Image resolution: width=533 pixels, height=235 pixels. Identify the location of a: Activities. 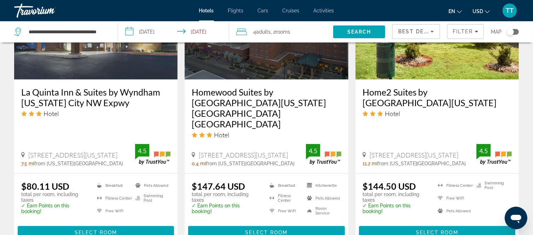
(324, 11).